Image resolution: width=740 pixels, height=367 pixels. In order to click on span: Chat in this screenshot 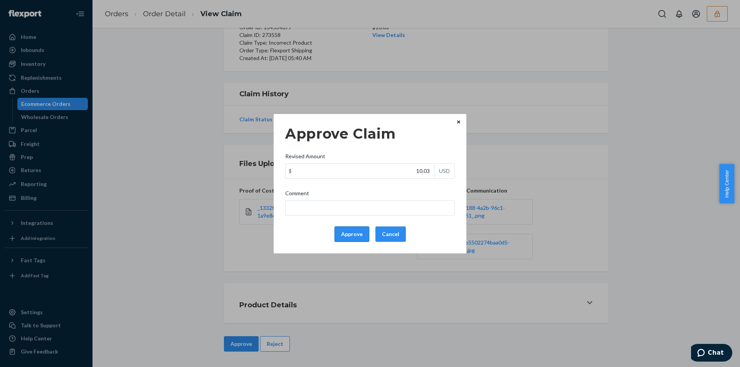, I will do `click(25, 9)`.